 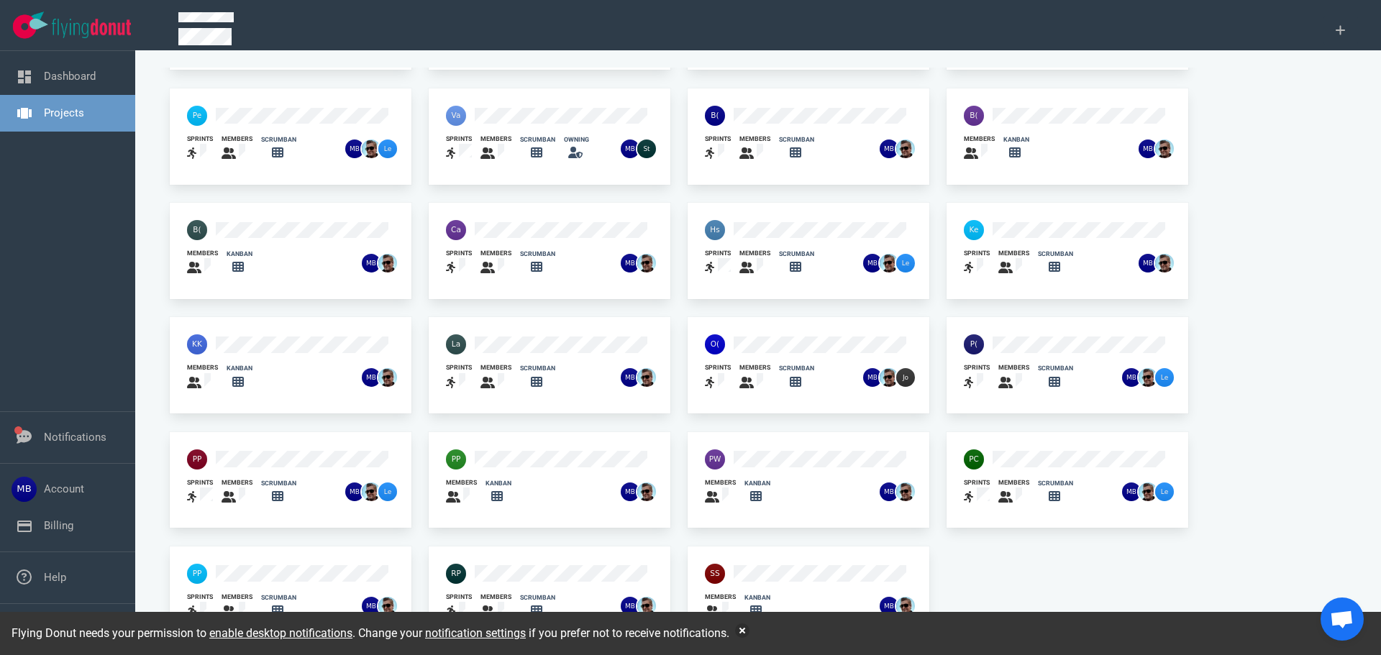 What do you see at coordinates (55, 578) in the screenshot?
I see `a: Help` at bounding box center [55, 578].